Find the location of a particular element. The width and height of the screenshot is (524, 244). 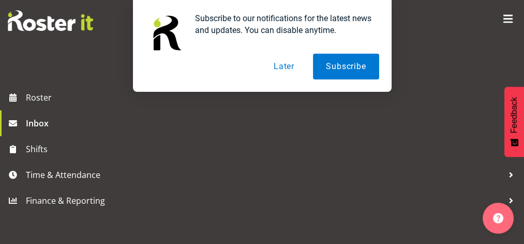

img: notification icon is located at coordinates (166, 33).